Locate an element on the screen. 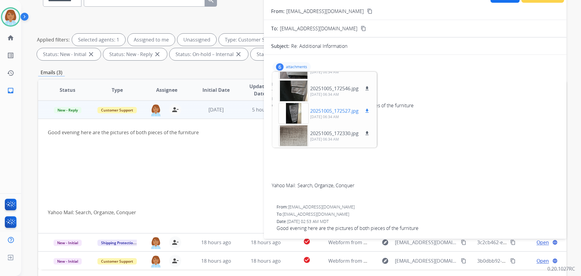 The image size is (581, 276). span: Shipping Protection is located at coordinates (118, 242).